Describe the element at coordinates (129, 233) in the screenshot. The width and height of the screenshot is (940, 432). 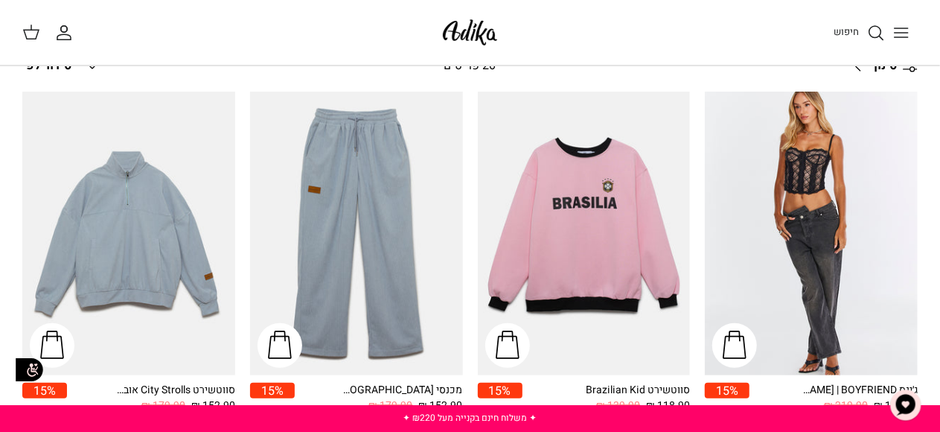
I see `a: סווטשירט City Strolls אוברסייז` at that location.